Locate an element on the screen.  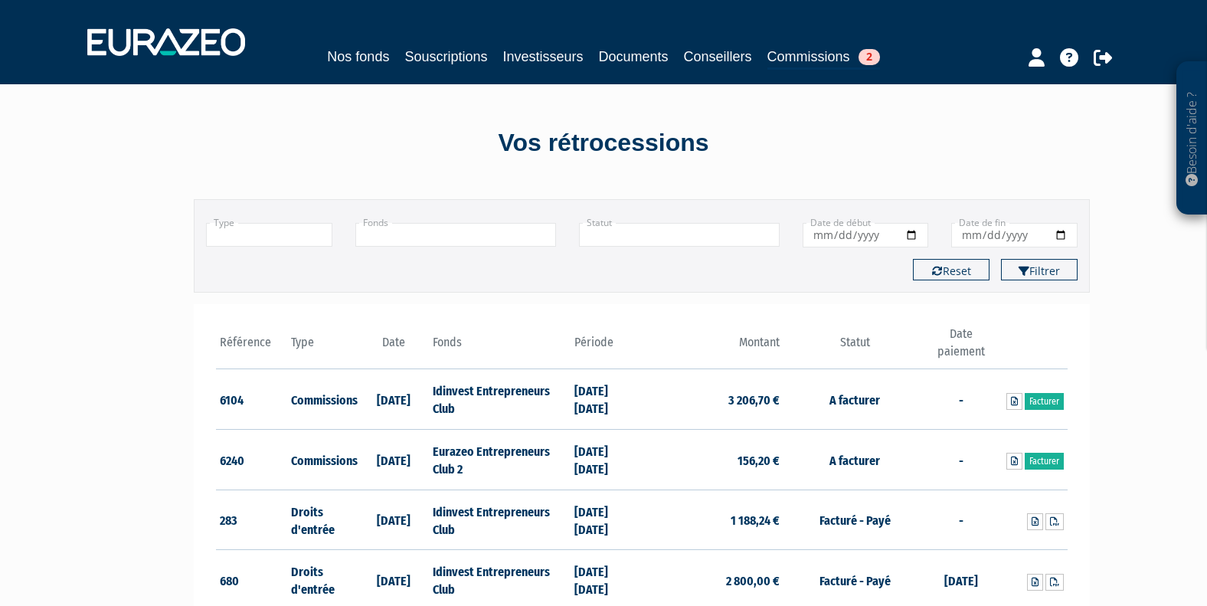
th: Montant is located at coordinates (712, 347).